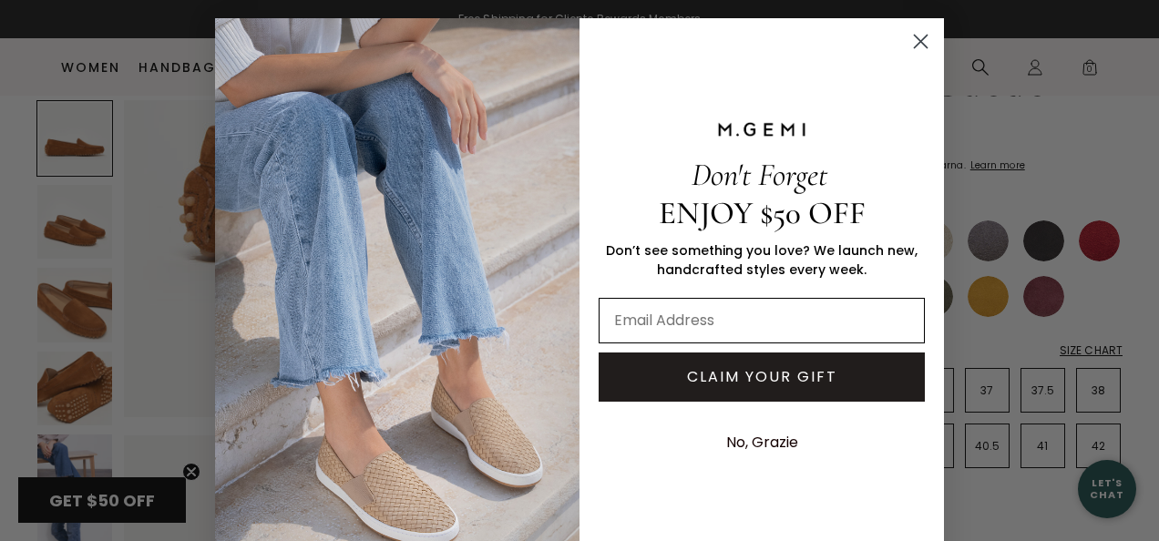 This screenshot has height=541, width=1159. I want to click on button: Close dialog, so click(920, 41).